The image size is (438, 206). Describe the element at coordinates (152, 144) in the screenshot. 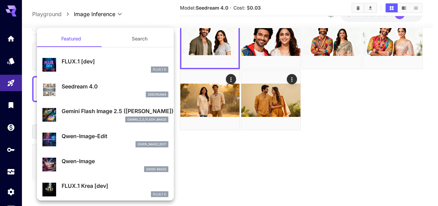

I see `p: qwen_image_edit` at that location.